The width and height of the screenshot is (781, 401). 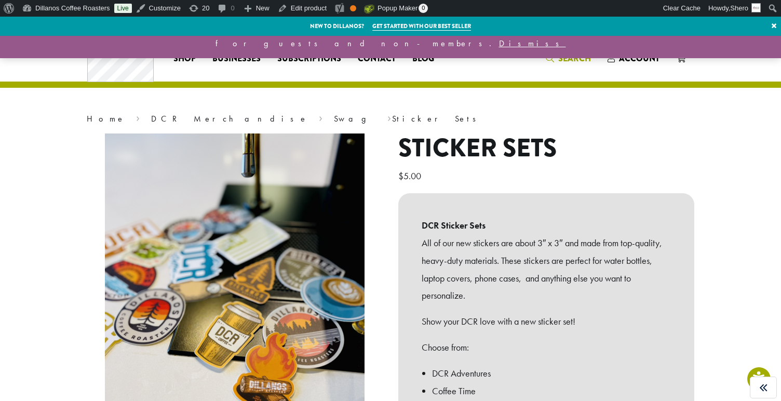 I want to click on bdi: 5.00, so click(x=410, y=175).